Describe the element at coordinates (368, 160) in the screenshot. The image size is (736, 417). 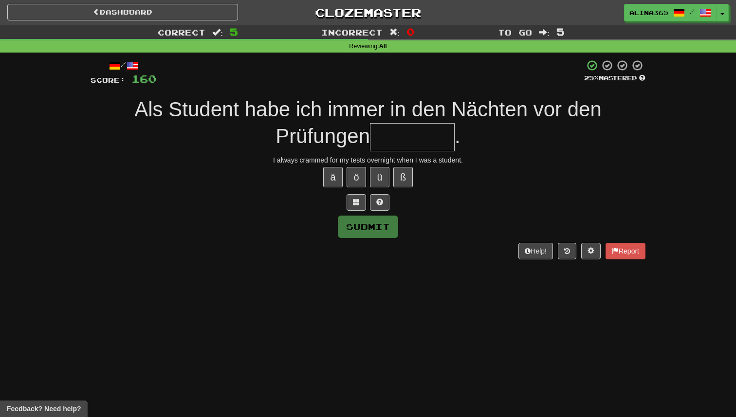
I see `div: I always crammed for my tests overnight when I was a student.` at that location.